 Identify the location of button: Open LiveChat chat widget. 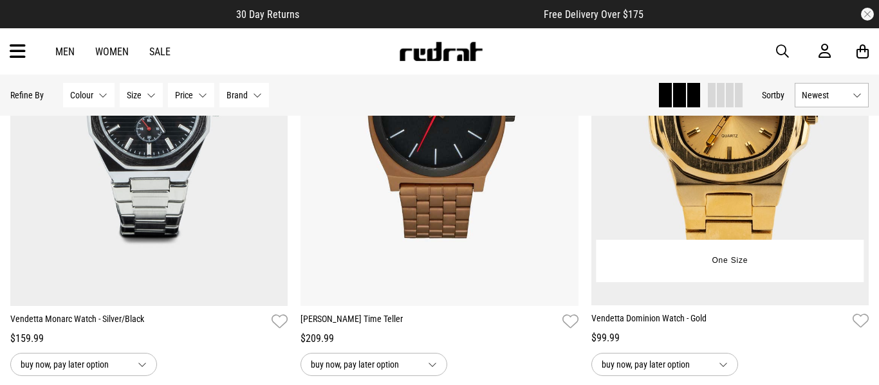
(30, 24).